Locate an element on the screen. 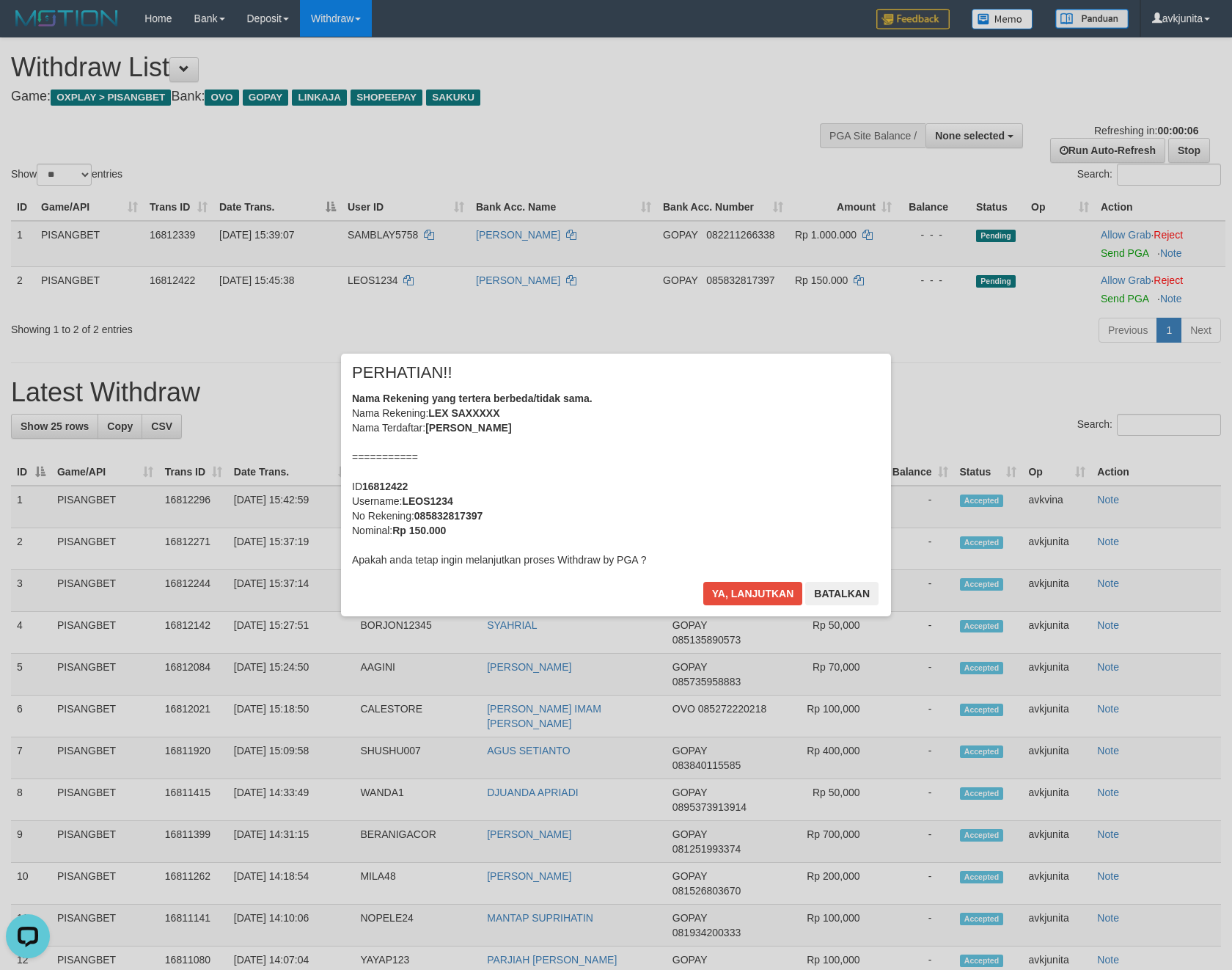  b: 085832817397 is located at coordinates (448, 516).